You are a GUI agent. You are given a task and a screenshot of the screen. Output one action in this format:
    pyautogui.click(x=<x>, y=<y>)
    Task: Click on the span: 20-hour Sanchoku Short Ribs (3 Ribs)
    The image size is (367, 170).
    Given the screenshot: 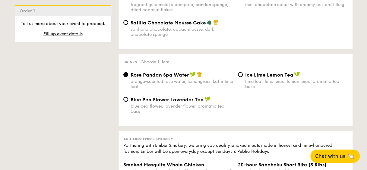 What is the action you would take?
    pyautogui.click(x=282, y=164)
    